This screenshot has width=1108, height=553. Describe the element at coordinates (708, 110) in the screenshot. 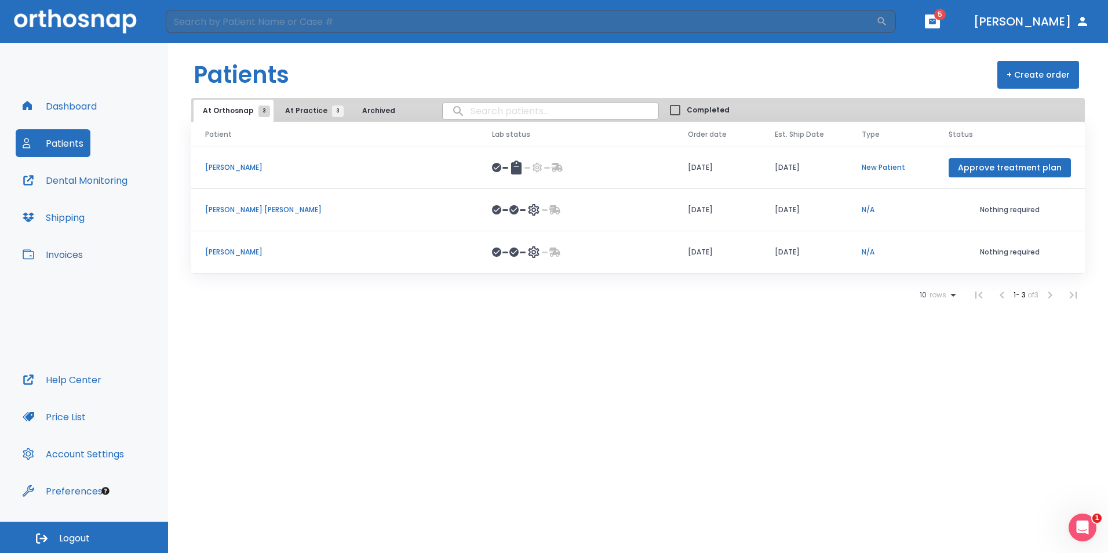

I see `span: Completed` at that location.